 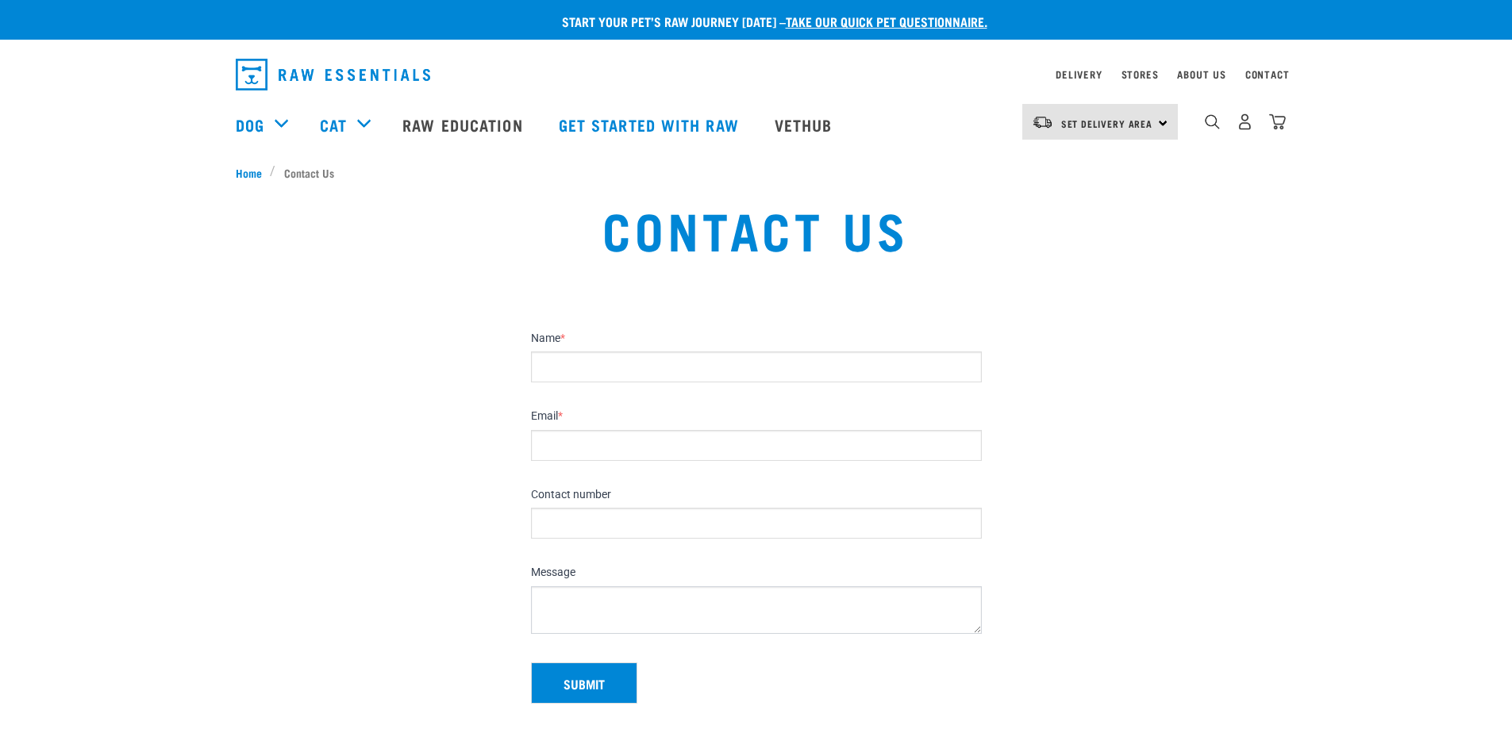 I want to click on a: take our quick pet questionnaire., so click(x=886, y=21).